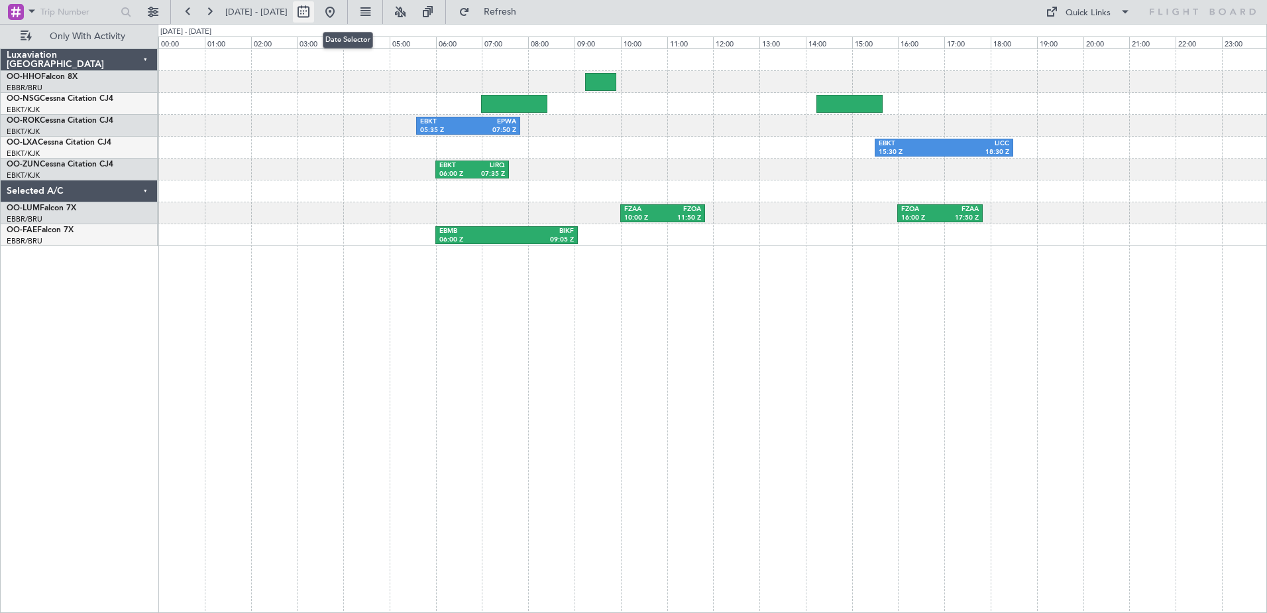  What do you see at coordinates (682, 218) in the screenshot?
I see `div: 11:50 Z` at bounding box center [682, 218].